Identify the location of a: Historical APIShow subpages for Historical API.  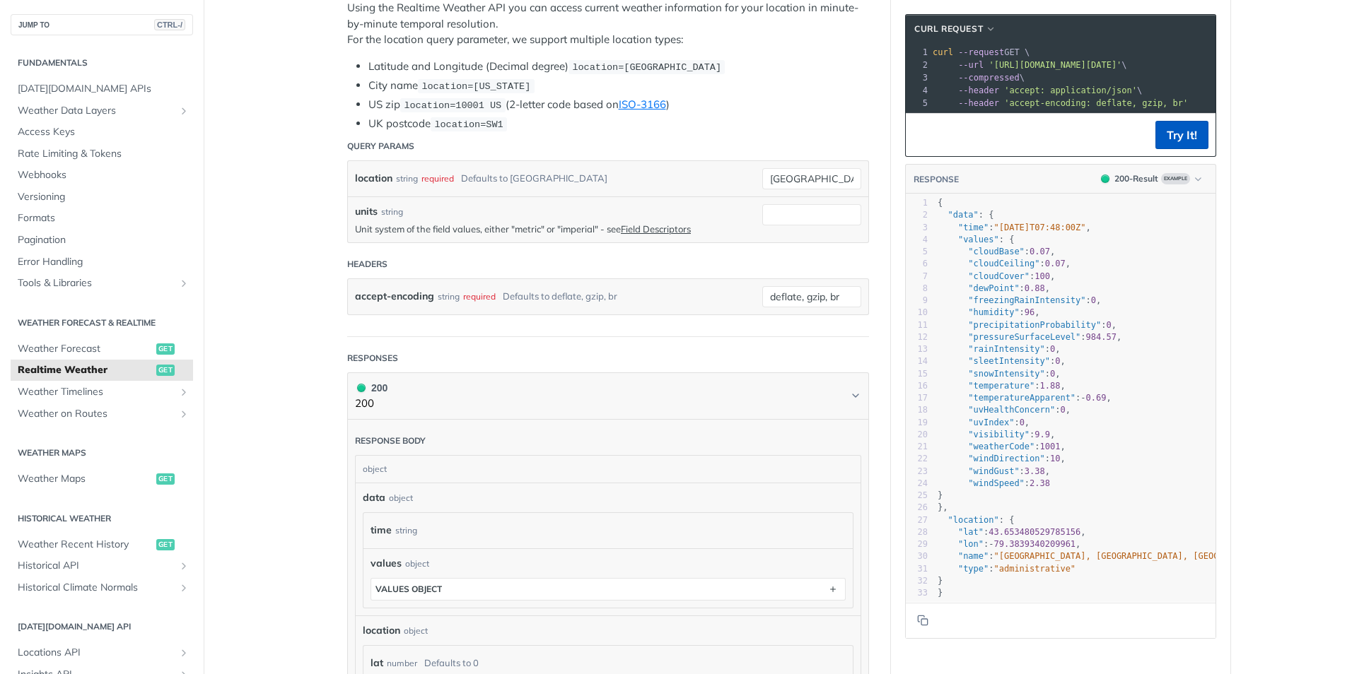
(102, 566).